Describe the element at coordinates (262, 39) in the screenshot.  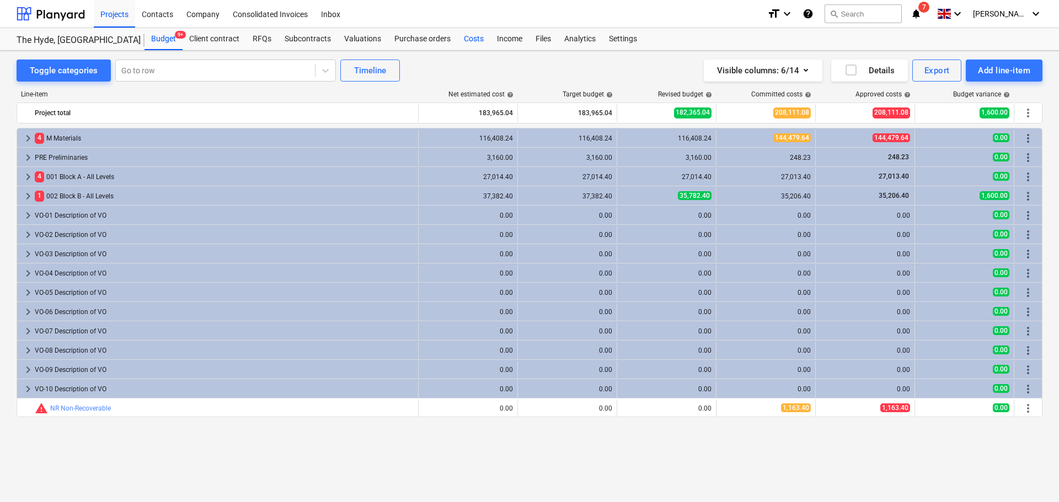
I see `a: RFQs` at that location.